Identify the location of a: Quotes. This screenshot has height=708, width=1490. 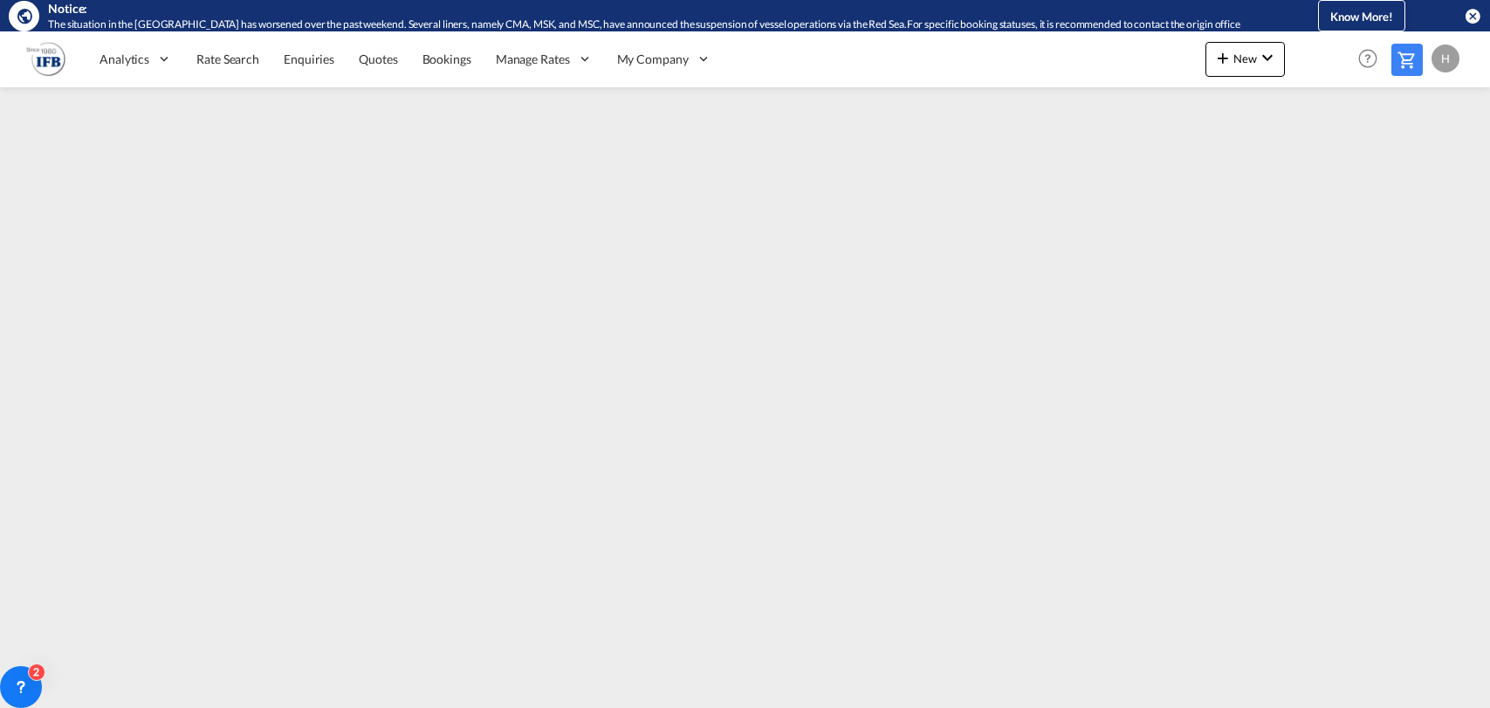
(378, 58).